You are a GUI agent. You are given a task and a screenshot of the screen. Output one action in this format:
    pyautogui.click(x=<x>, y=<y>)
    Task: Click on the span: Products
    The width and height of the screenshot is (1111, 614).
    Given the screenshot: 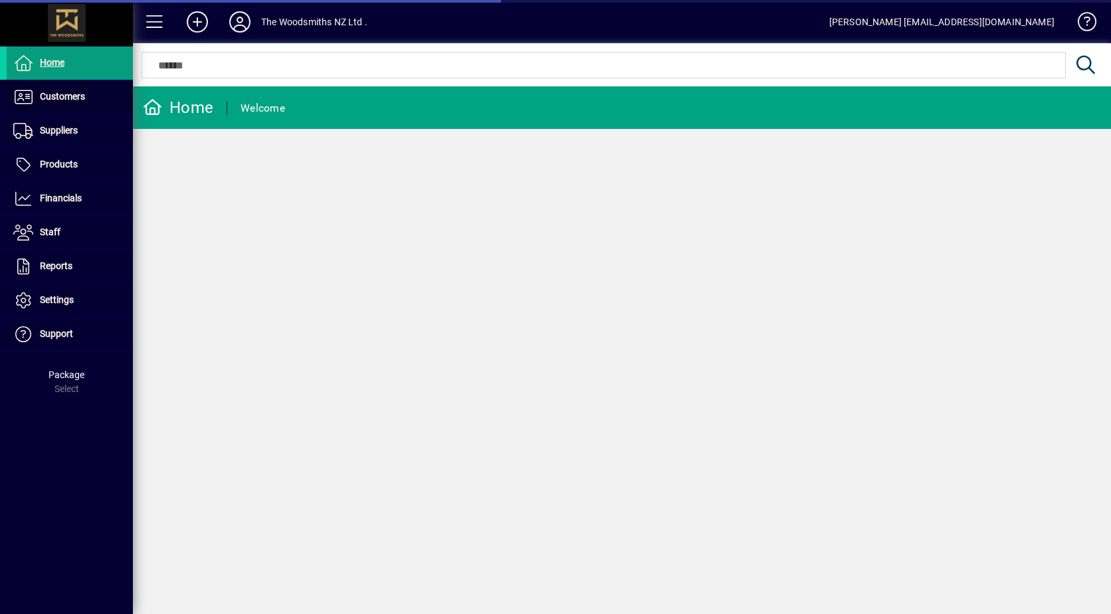 What is the action you would take?
    pyautogui.click(x=58, y=164)
    